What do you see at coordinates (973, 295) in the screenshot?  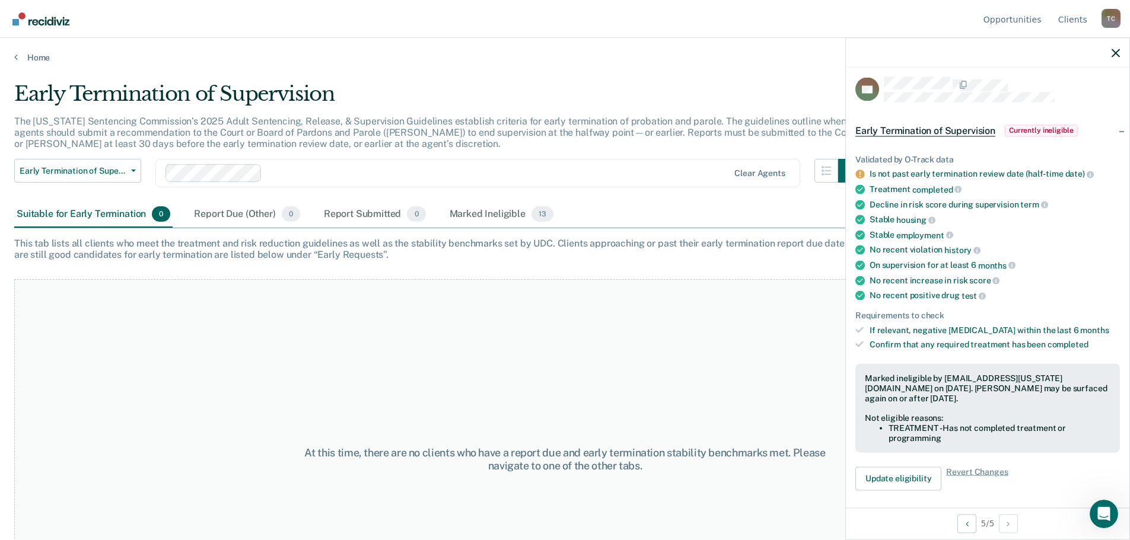 I see `span: test` at bounding box center [973, 295].